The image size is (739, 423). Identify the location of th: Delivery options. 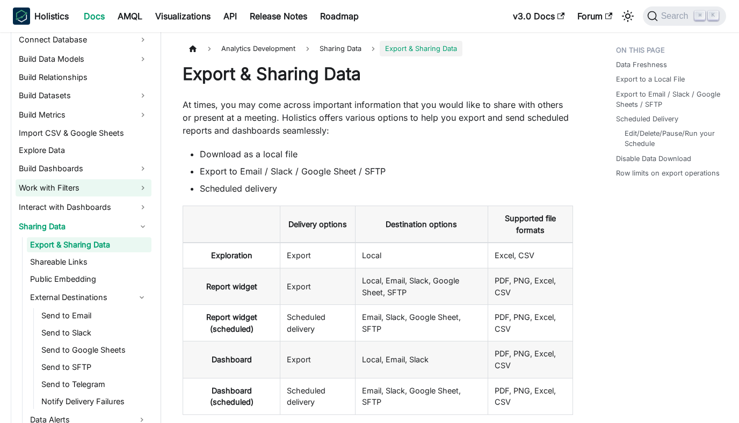
(318, 224).